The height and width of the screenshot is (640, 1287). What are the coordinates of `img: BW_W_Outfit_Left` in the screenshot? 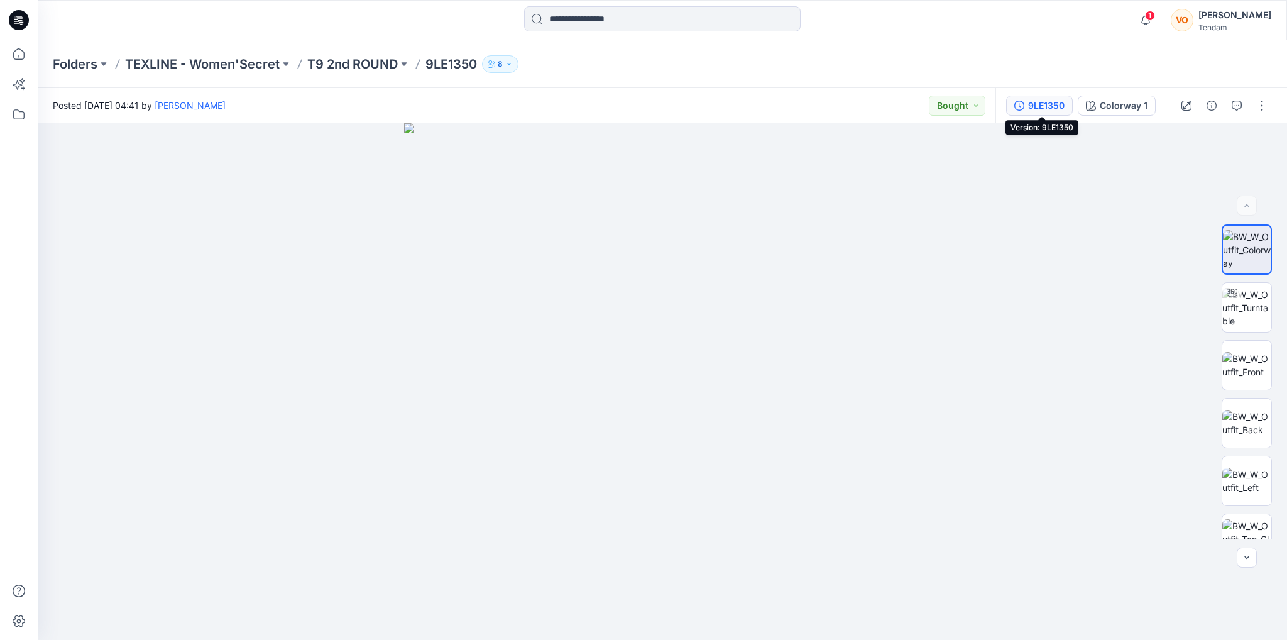 It's located at (1247, 481).